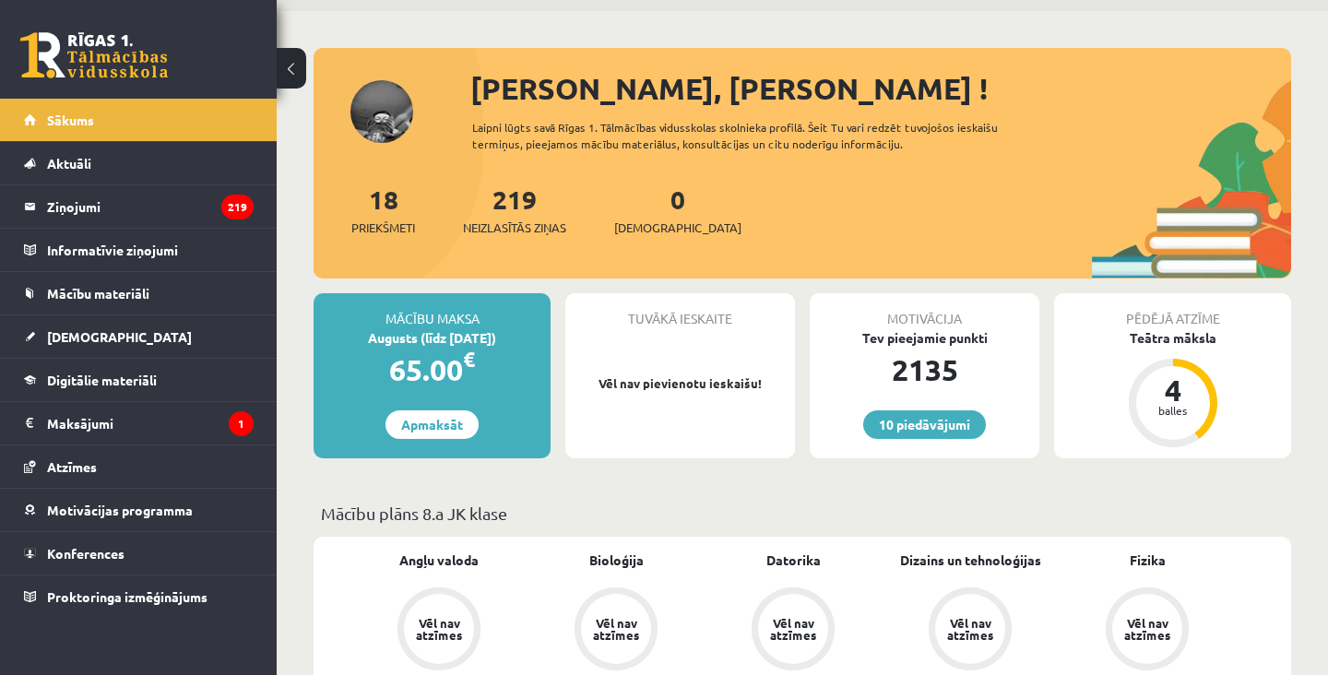 Image resolution: width=1328 pixels, height=675 pixels. Describe the element at coordinates (94, 55) in the screenshot. I see `a: Rīgas 1. Tālmācības vidusskola` at that location.